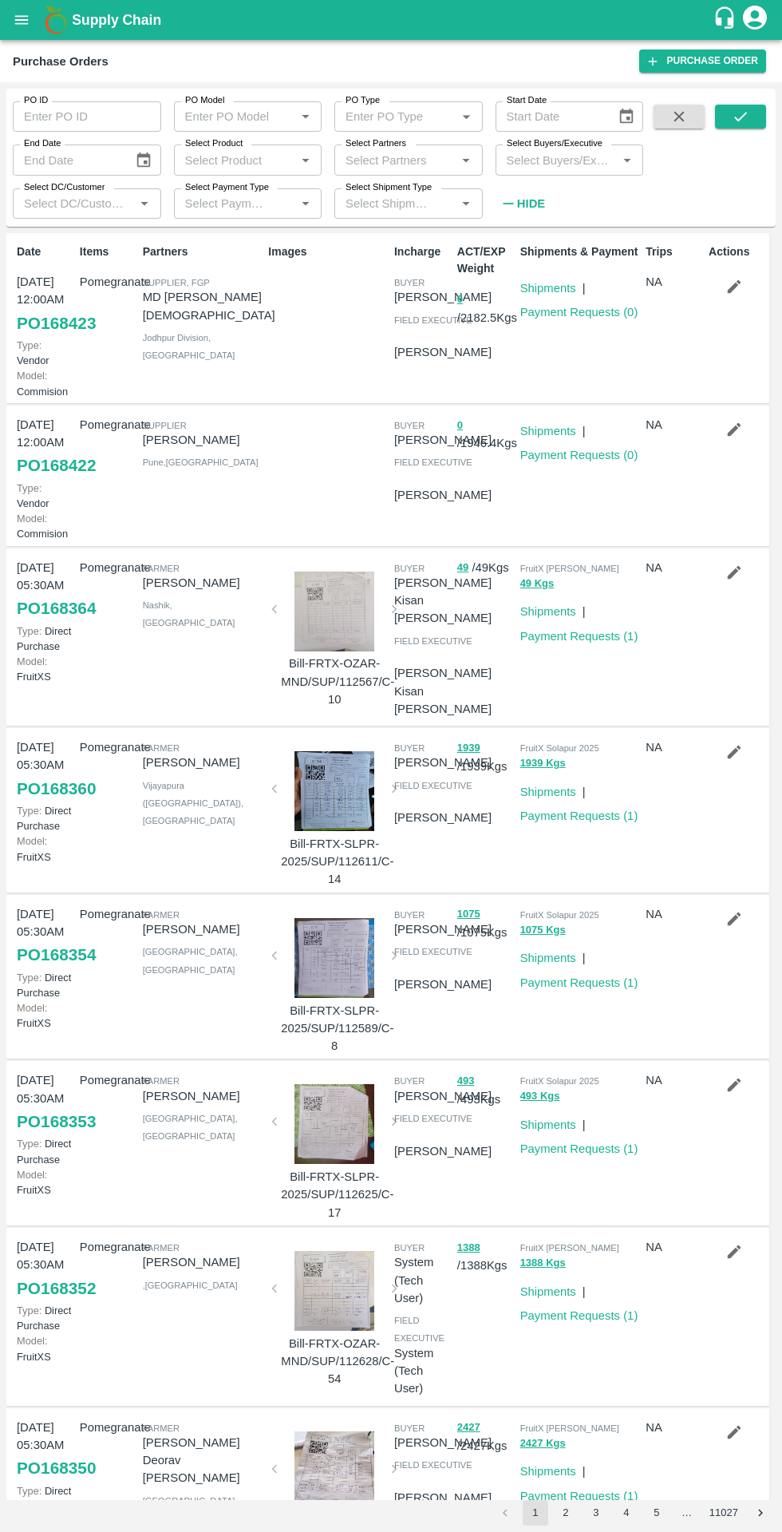  I want to click on nav: pagination navigation, so click(633, 1512).